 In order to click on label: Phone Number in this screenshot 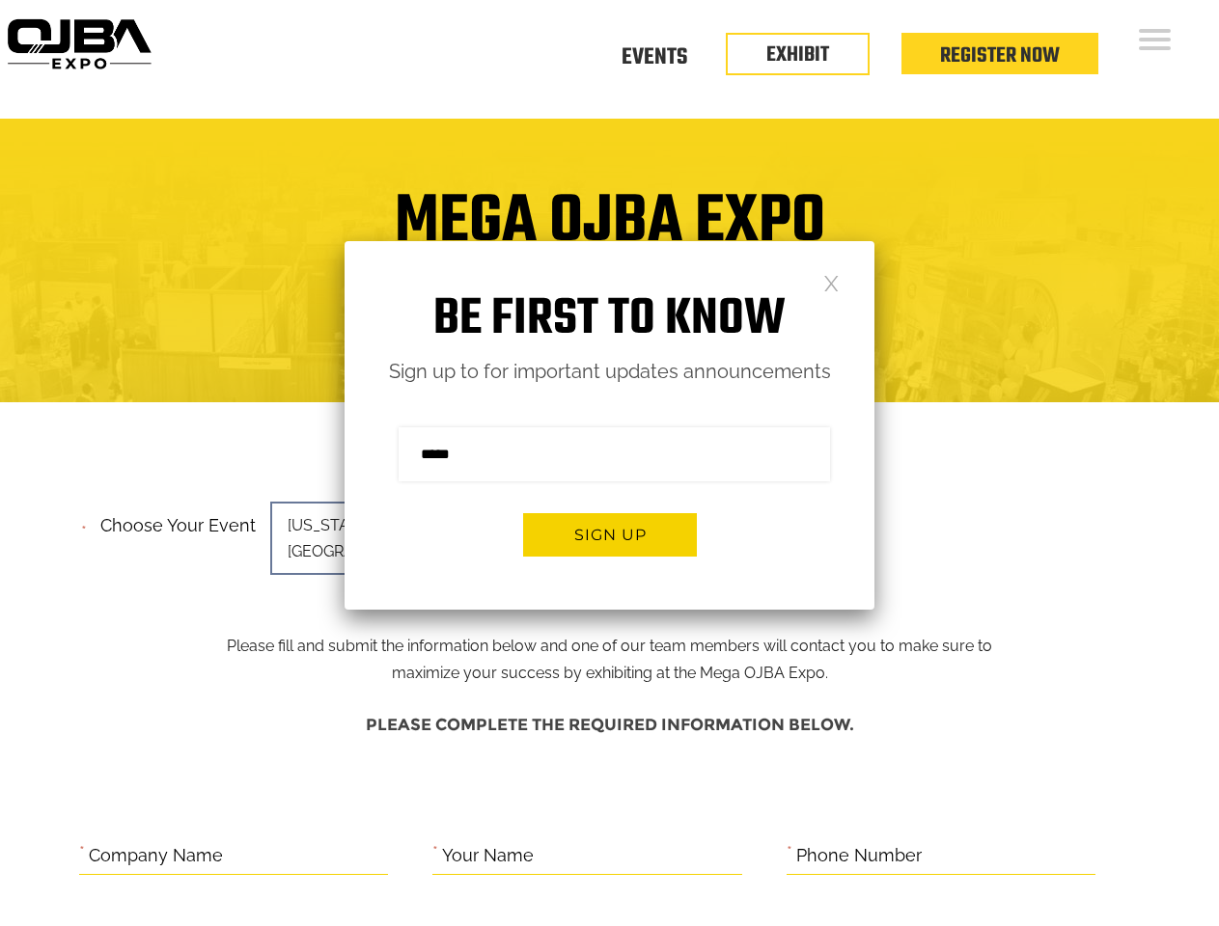, I will do `click(859, 856)`.